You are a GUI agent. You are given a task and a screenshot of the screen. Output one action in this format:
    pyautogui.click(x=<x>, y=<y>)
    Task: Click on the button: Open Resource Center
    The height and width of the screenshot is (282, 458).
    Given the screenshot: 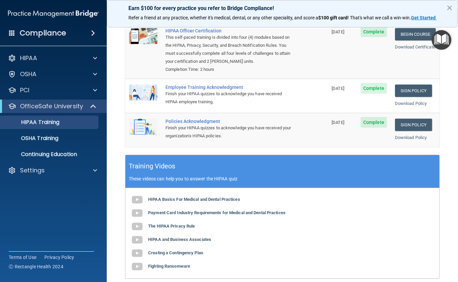 What is the action you would take?
    pyautogui.click(x=442, y=40)
    